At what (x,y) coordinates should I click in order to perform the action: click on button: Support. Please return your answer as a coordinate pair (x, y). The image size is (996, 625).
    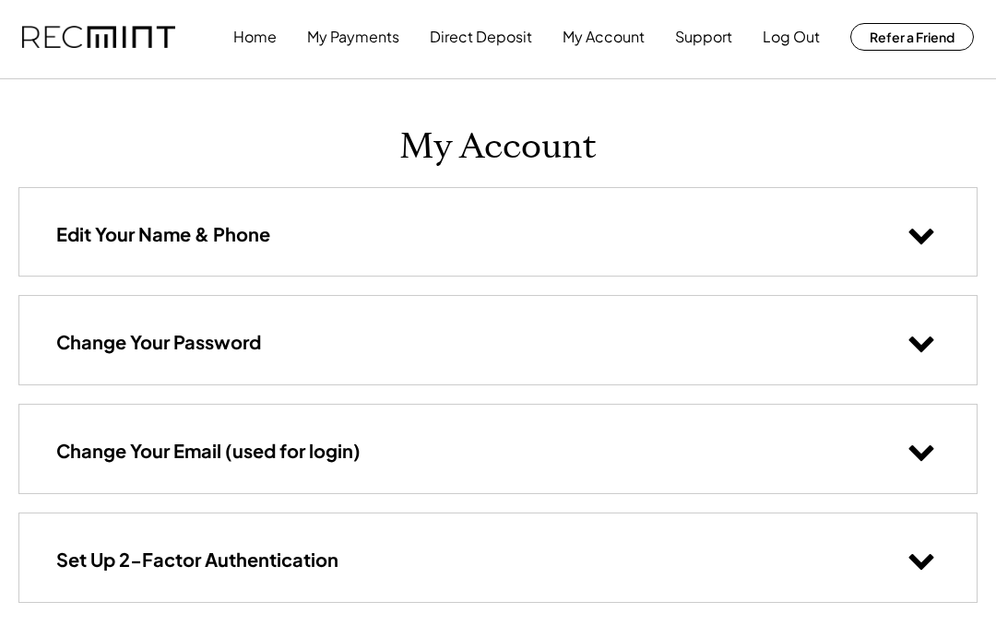
    Looking at the image, I should click on (704, 37).